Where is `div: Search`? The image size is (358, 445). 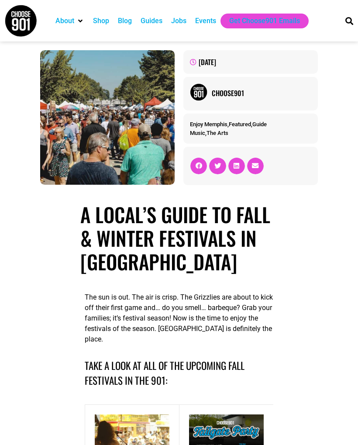
div: Search is located at coordinates (350, 21).